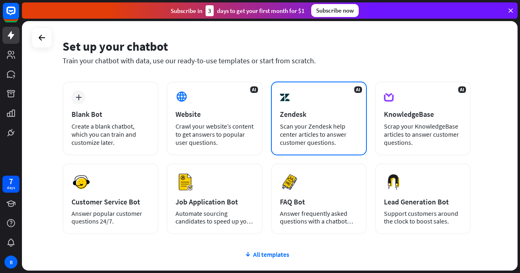 The height and width of the screenshot is (273, 520). What do you see at coordinates (266, 46) in the screenshot?
I see `div: Set up your chatbot` at bounding box center [266, 46].